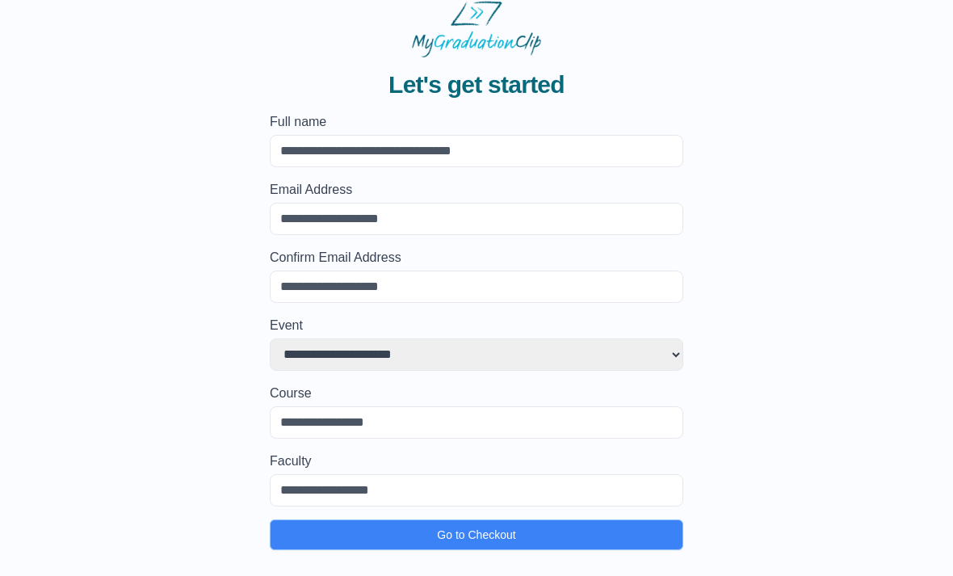 This screenshot has height=576, width=953. What do you see at coordinates (477, 393) in the screenshot?
I see `label: Course` at bounding box center [477, 393].